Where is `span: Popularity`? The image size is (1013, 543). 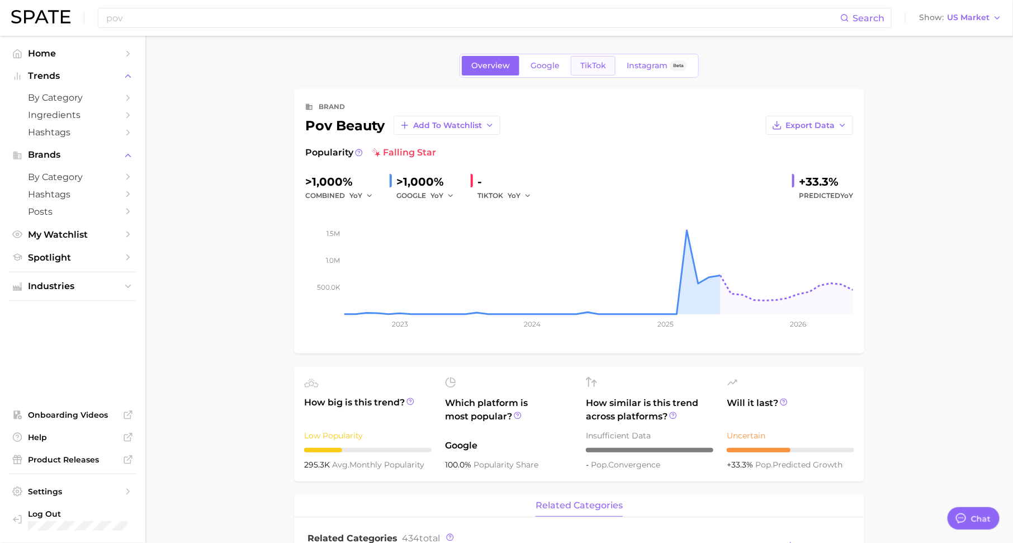 span: Popularity is located at coordinates (329, 153).